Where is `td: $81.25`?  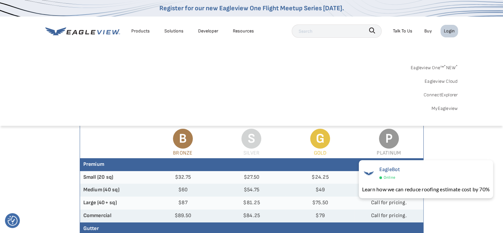 td: $81.25 is located at coordinates (252, 203).